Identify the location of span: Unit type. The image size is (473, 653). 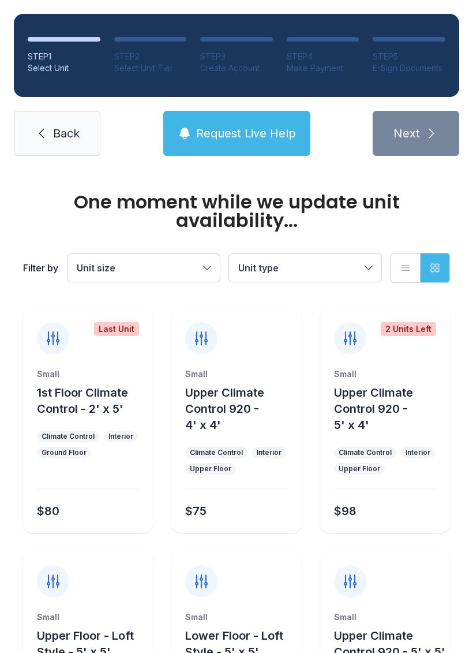
(259, 268).